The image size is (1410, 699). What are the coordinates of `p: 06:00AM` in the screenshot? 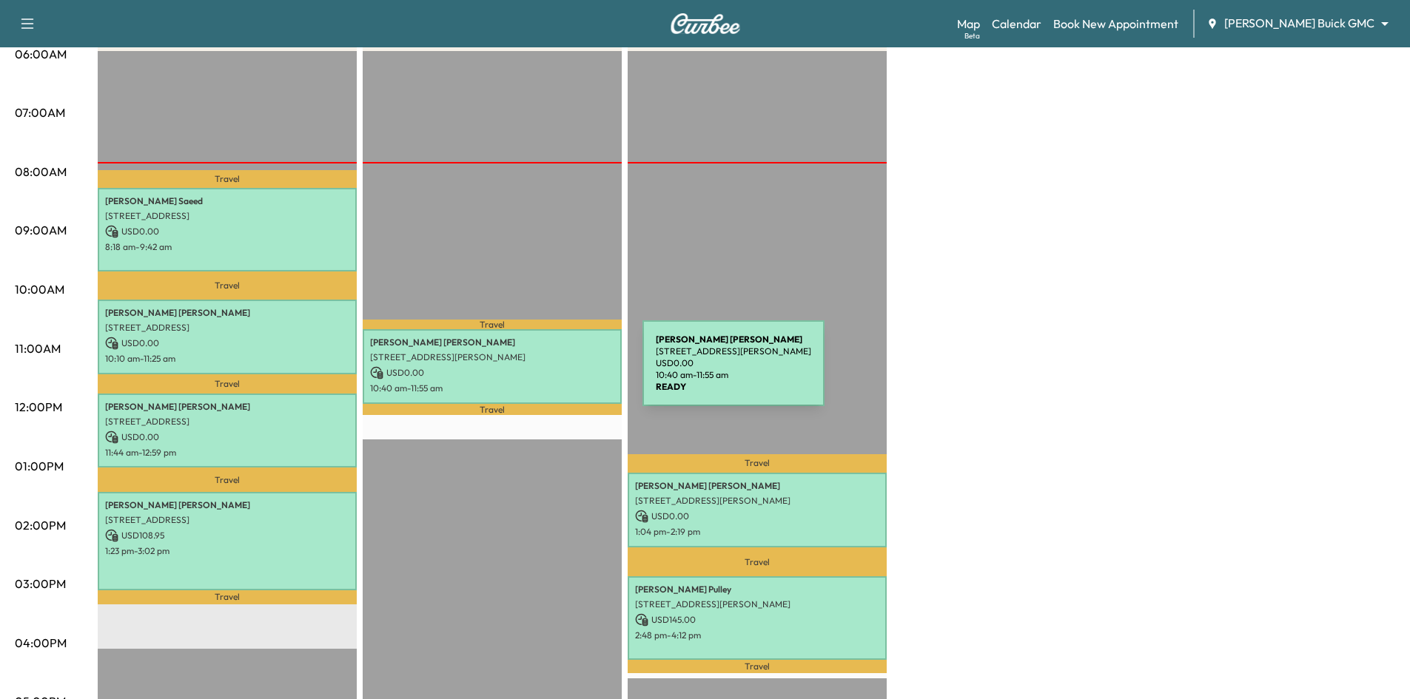 It's located at (41, 54).